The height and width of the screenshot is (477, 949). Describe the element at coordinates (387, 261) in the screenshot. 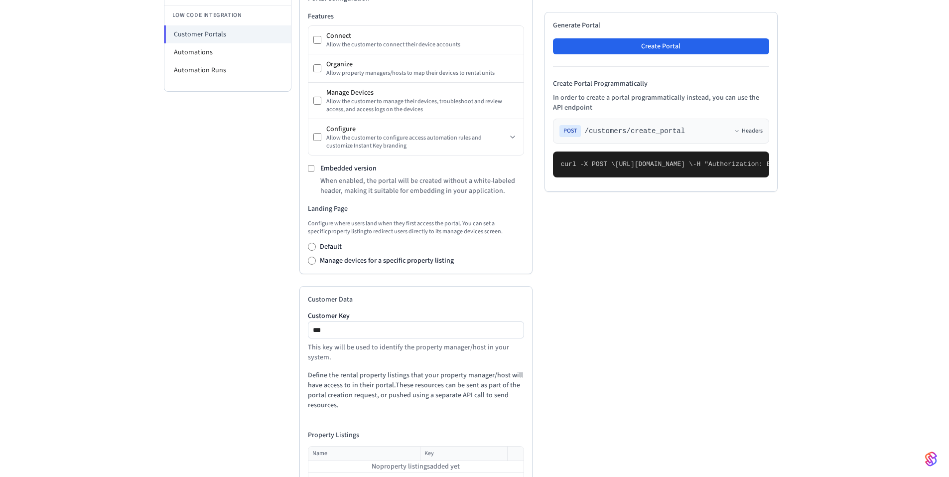

I see `label: Manage devices for a specific property listing` at that location.